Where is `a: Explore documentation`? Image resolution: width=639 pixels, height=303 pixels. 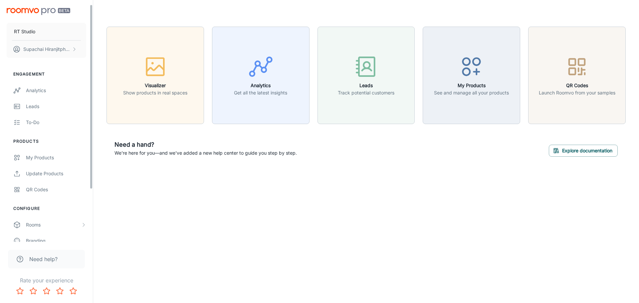 a: Explore documentation is located at coordinates (583, 150).